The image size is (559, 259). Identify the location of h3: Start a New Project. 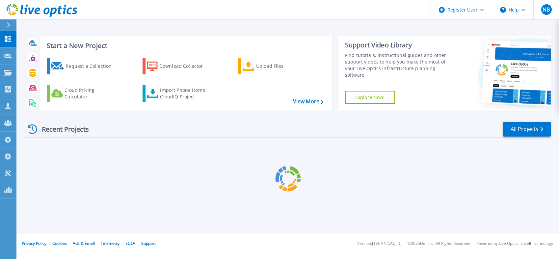
(185, 46).